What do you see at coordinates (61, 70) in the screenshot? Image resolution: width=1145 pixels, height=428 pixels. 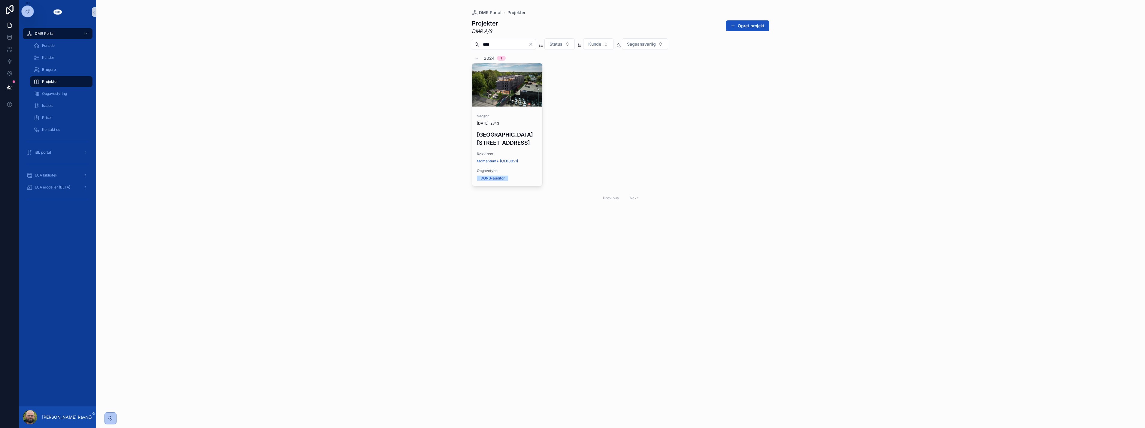 I see `a: Brugere` at bounding box center [61, 70].